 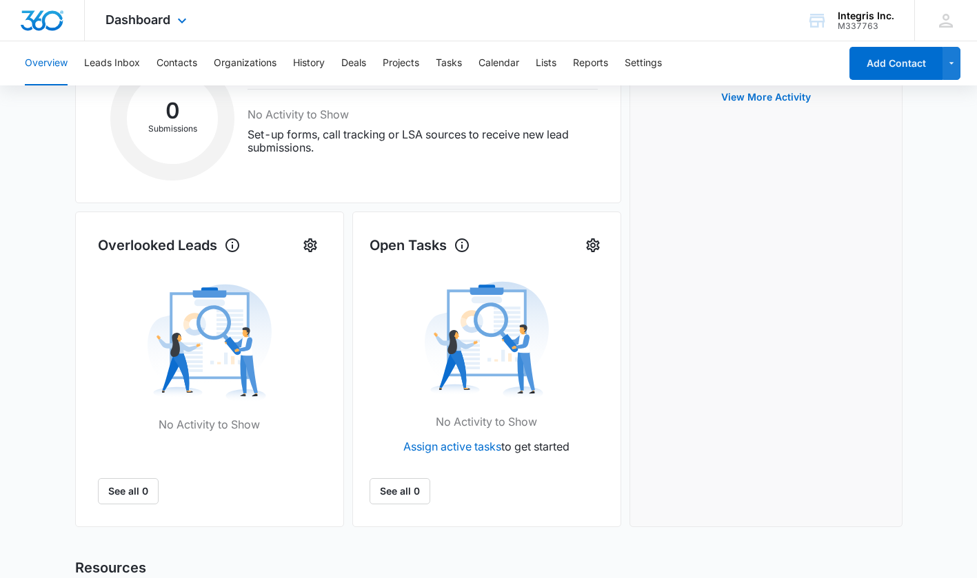 What do you see at coordinates (449, 63) in the screenshot?
I see `button: Tasks` at bounding box center [449, 63].